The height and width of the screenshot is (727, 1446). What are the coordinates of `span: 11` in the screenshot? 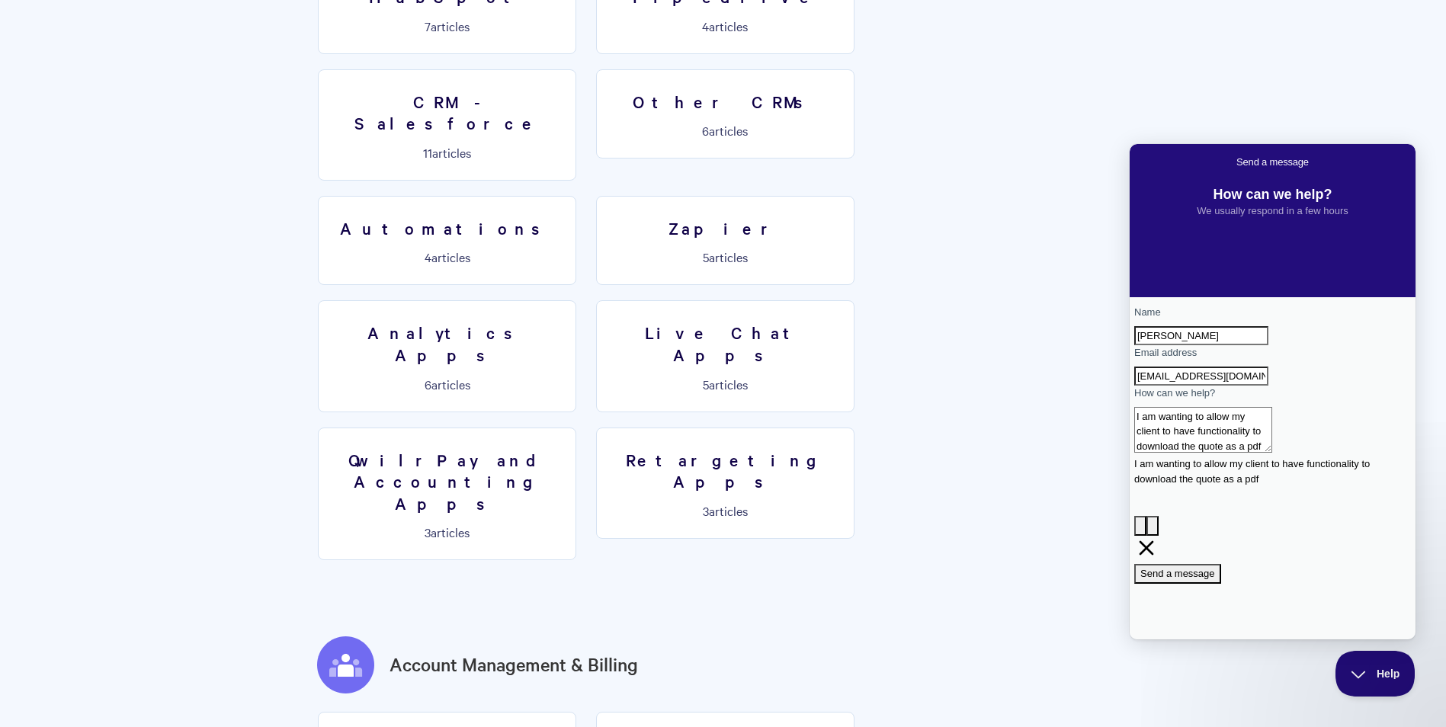 It's located at (428, 152).